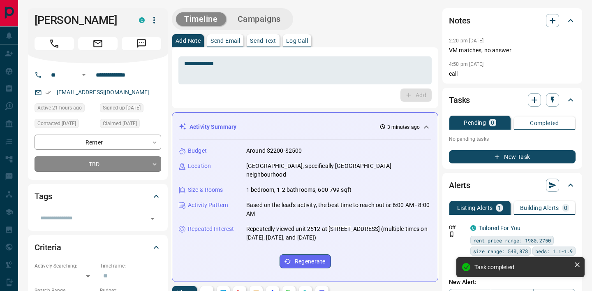  I want to click on p: Timeframe:, so click(130, 266).